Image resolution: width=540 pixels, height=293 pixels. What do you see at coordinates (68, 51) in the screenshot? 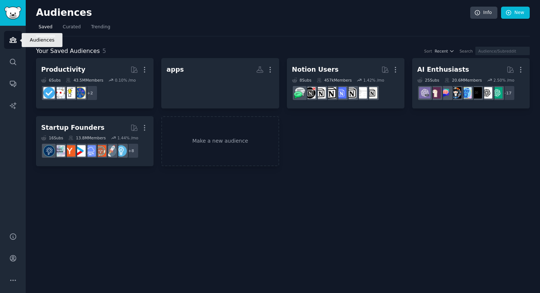
I see `span: Your Saved Audiences` at bounding box center [68, 51].